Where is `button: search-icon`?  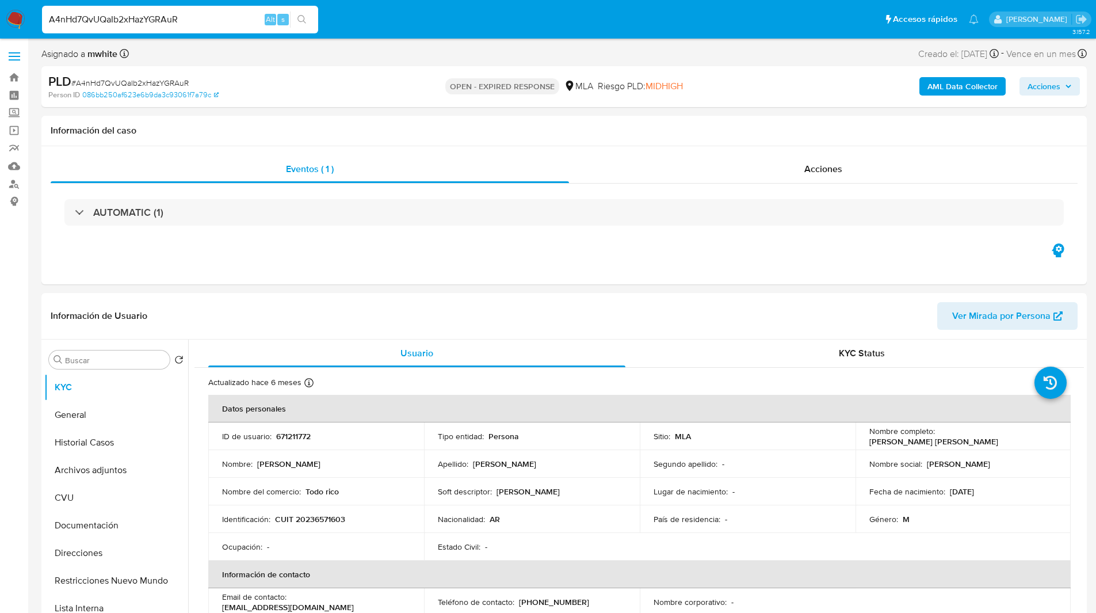
button: search-icon is located at coordinates (301, 20).